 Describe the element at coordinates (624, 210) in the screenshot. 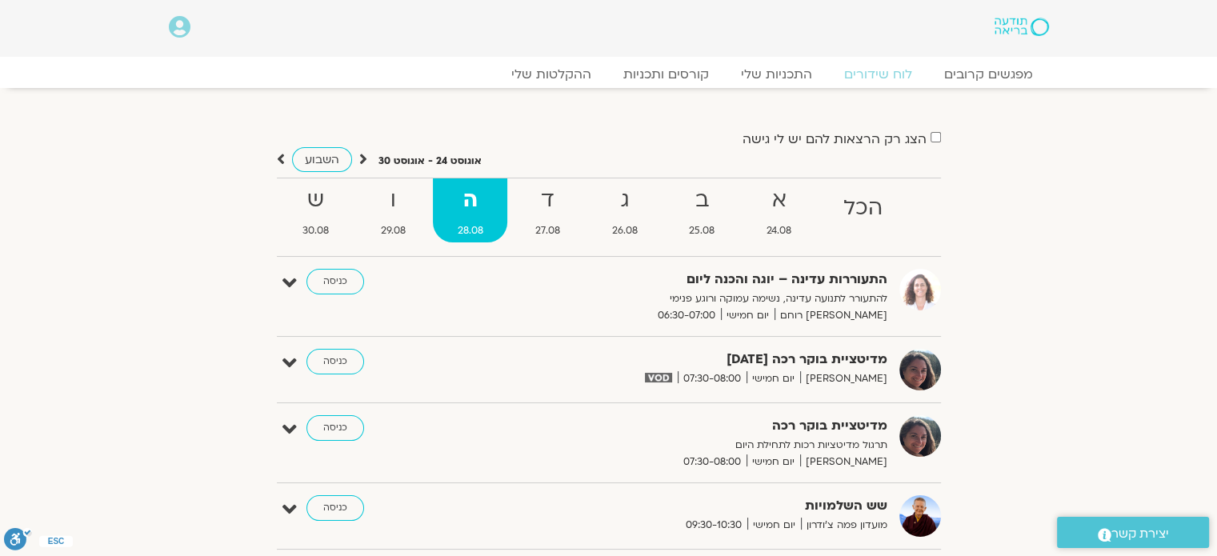

I see `a: ג26.08` at that location.